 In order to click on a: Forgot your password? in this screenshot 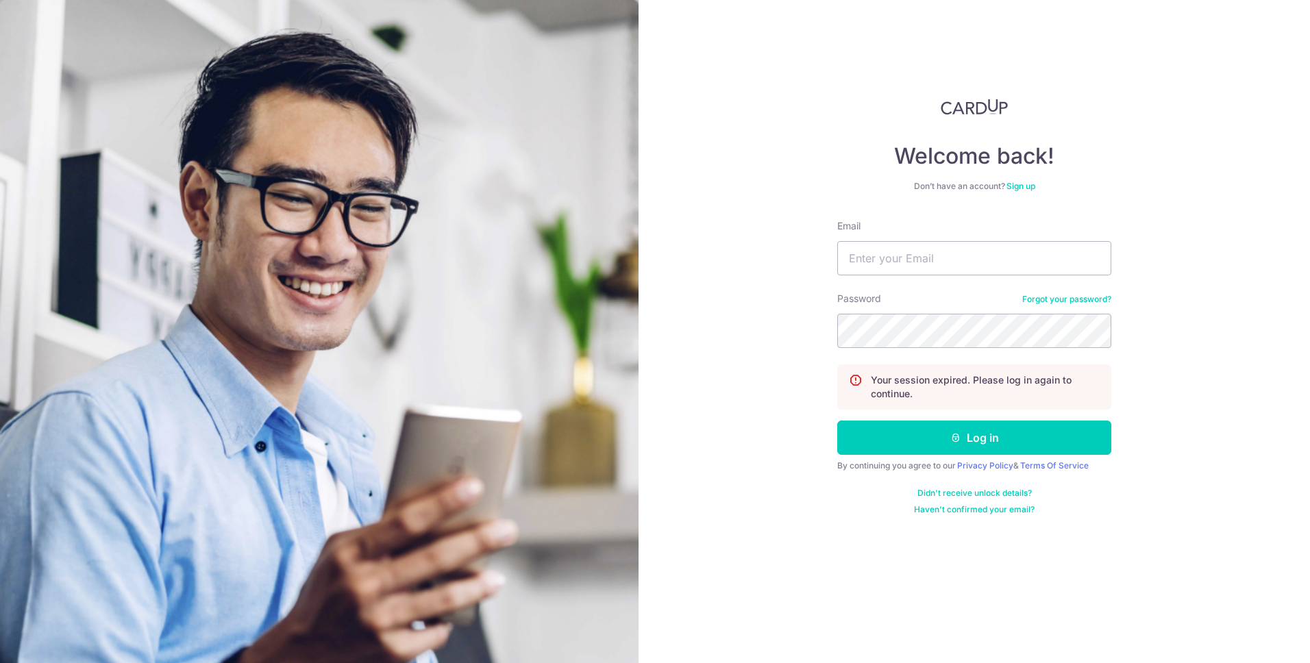, I will do `click(1067, 299)`.